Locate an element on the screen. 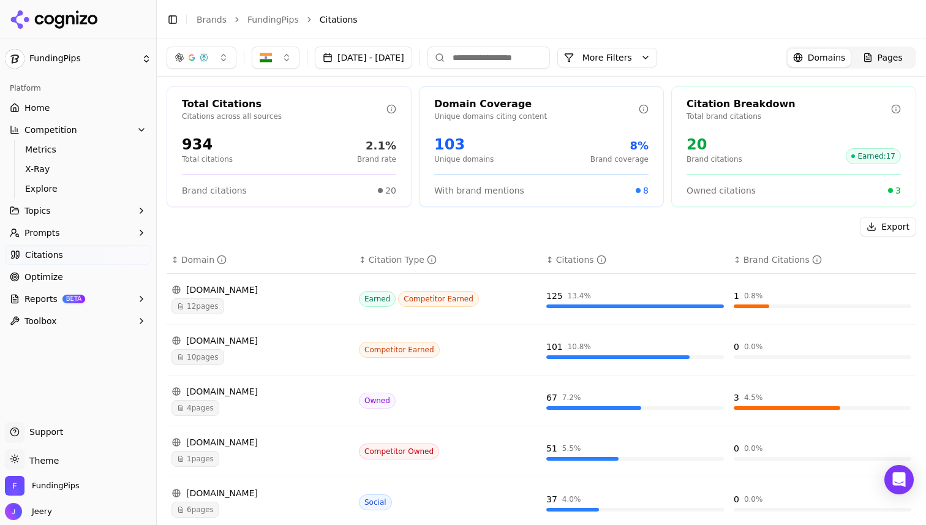  div: 3 is located at coordinates (736, 397).